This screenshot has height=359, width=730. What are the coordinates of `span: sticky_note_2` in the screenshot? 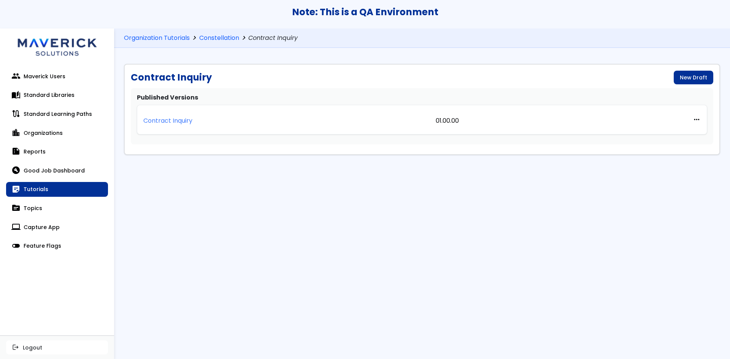 It's located at (16, 189).